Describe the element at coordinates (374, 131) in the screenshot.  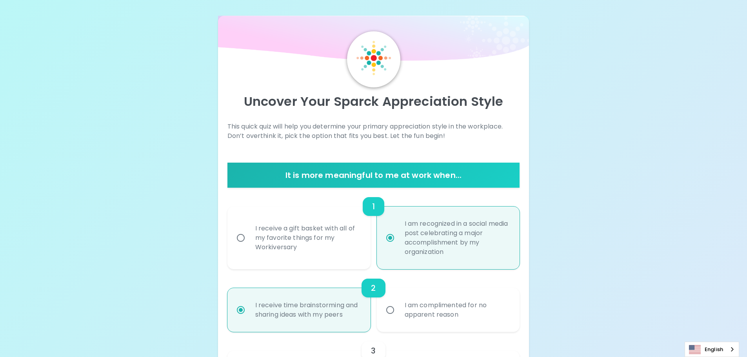
I see `p: This quick quiz will help you determine your primary appreciation style in the workplace. Don’t o...` at that location.